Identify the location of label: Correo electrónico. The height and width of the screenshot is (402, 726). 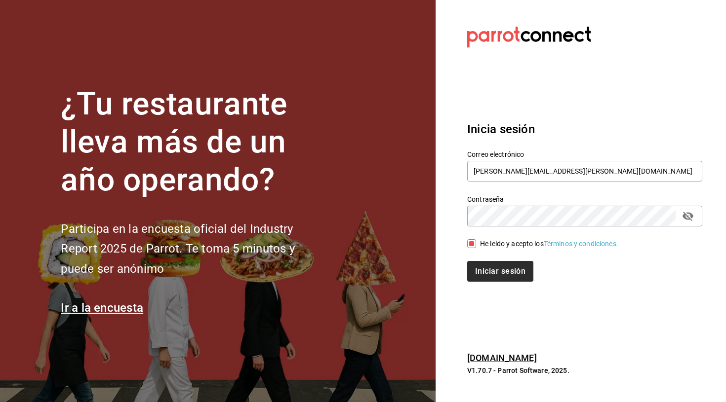
(584, 155).